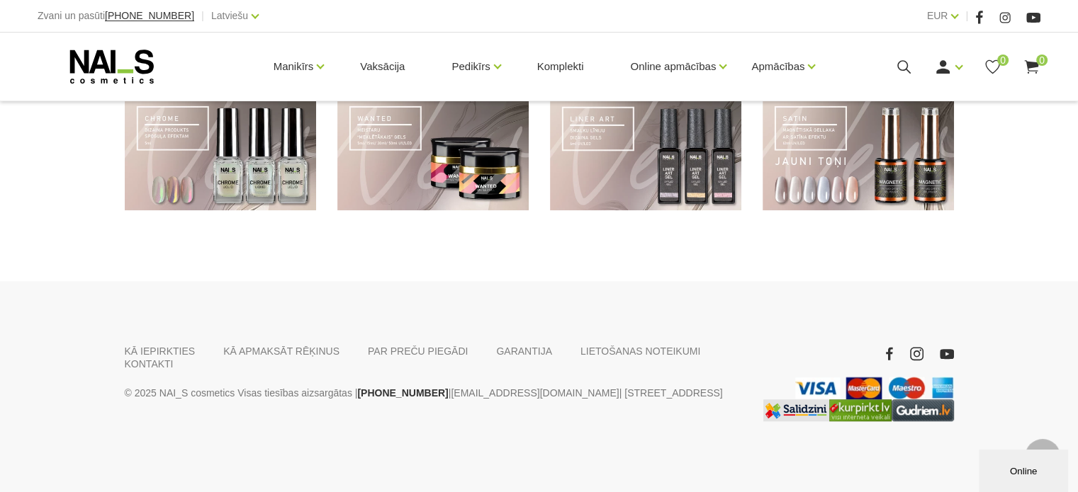  What do you see at coordinates (937, 16) in the screenshot?
I see `a: EUR` at bounding box center [937, 16].